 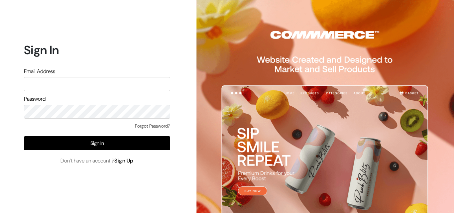 I want to click on h1: Sign In, so click(x=97, y=50).